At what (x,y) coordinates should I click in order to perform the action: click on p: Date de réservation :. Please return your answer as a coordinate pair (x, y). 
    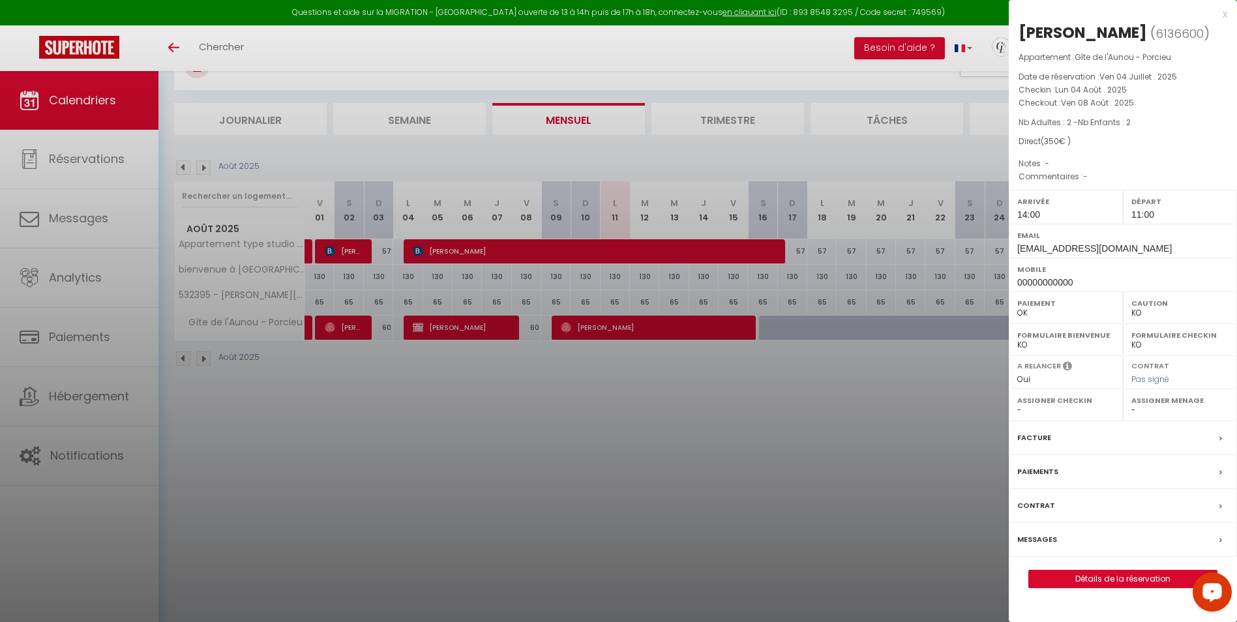
    Looking at the image, I should click on (1123, 77).